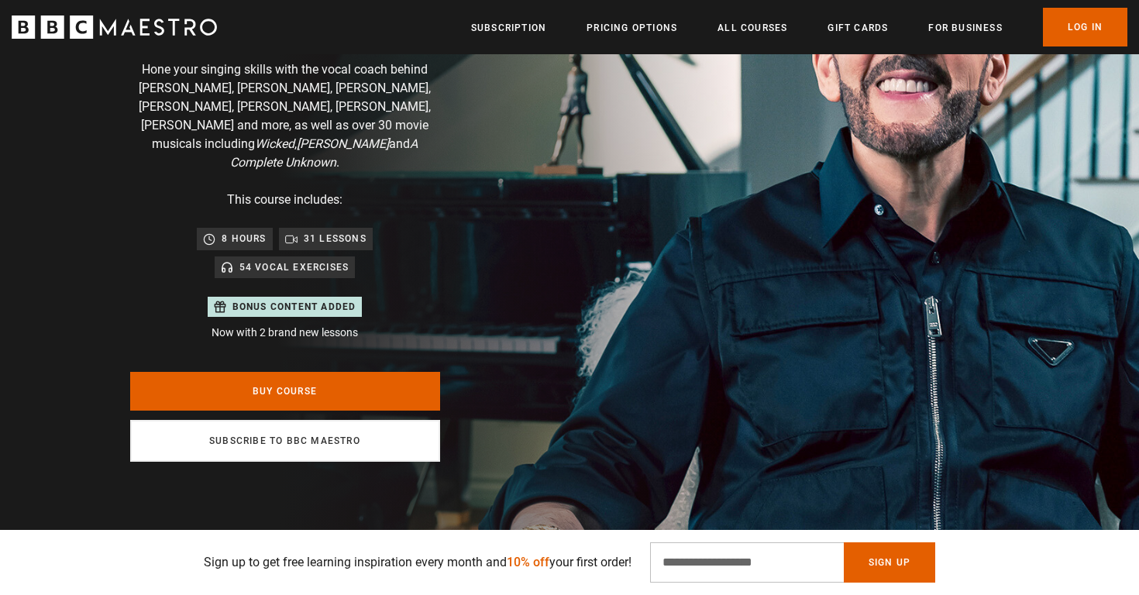 Image resolution: width=1139 pixels, height=595 pixels. Describe the element at coordinates (294, 307) in the screenshot. I see `p: Bonus content added` at that location.